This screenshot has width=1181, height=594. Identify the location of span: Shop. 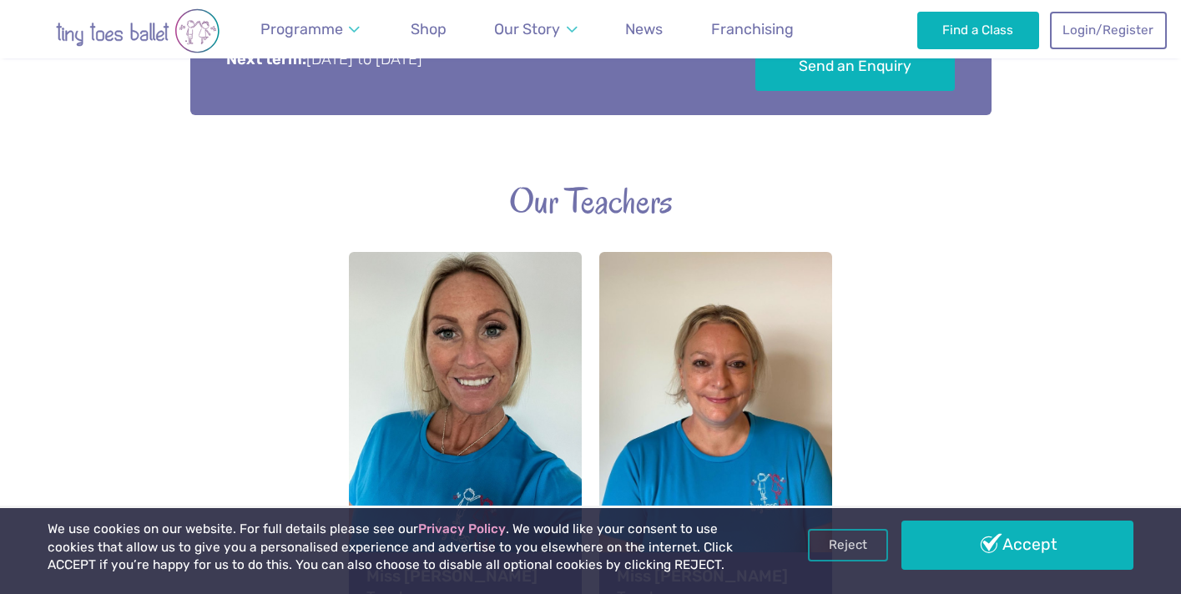
(428, 28).